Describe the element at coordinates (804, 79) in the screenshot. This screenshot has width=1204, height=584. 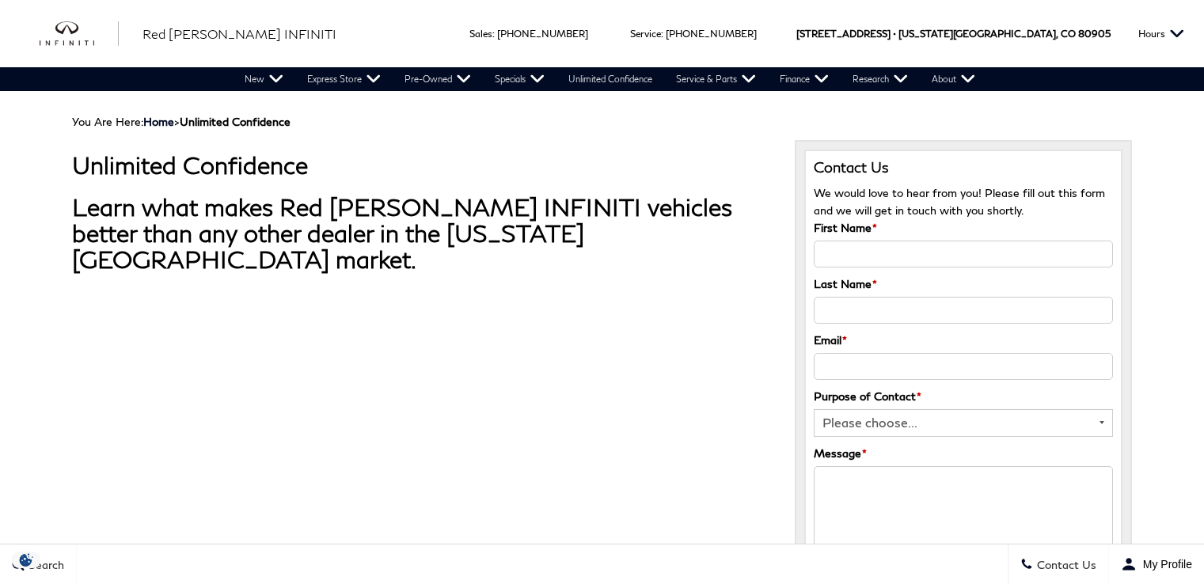
I see `a: Finance` at that location.